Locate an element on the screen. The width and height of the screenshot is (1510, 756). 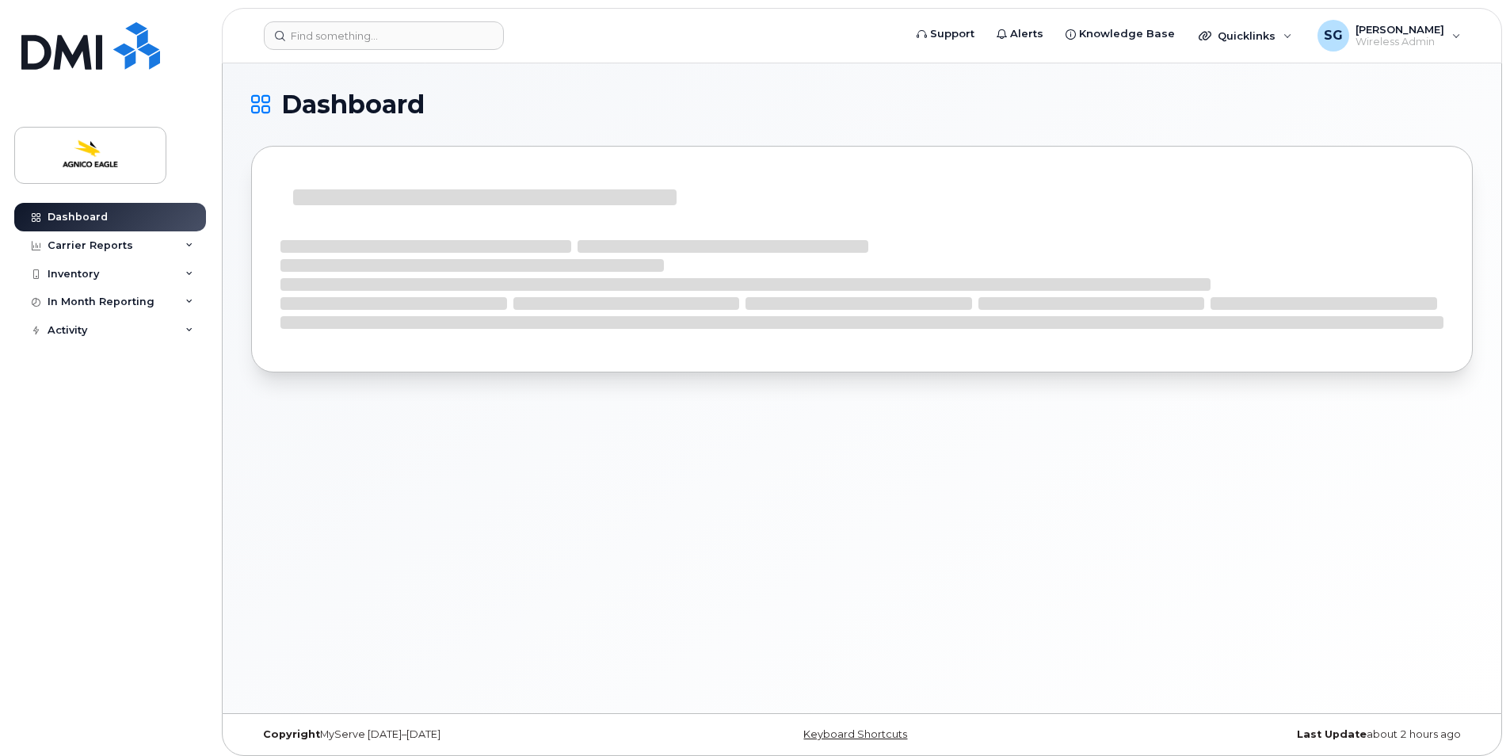
div: about 2 hours ago is located at coordinates (1269, 734).